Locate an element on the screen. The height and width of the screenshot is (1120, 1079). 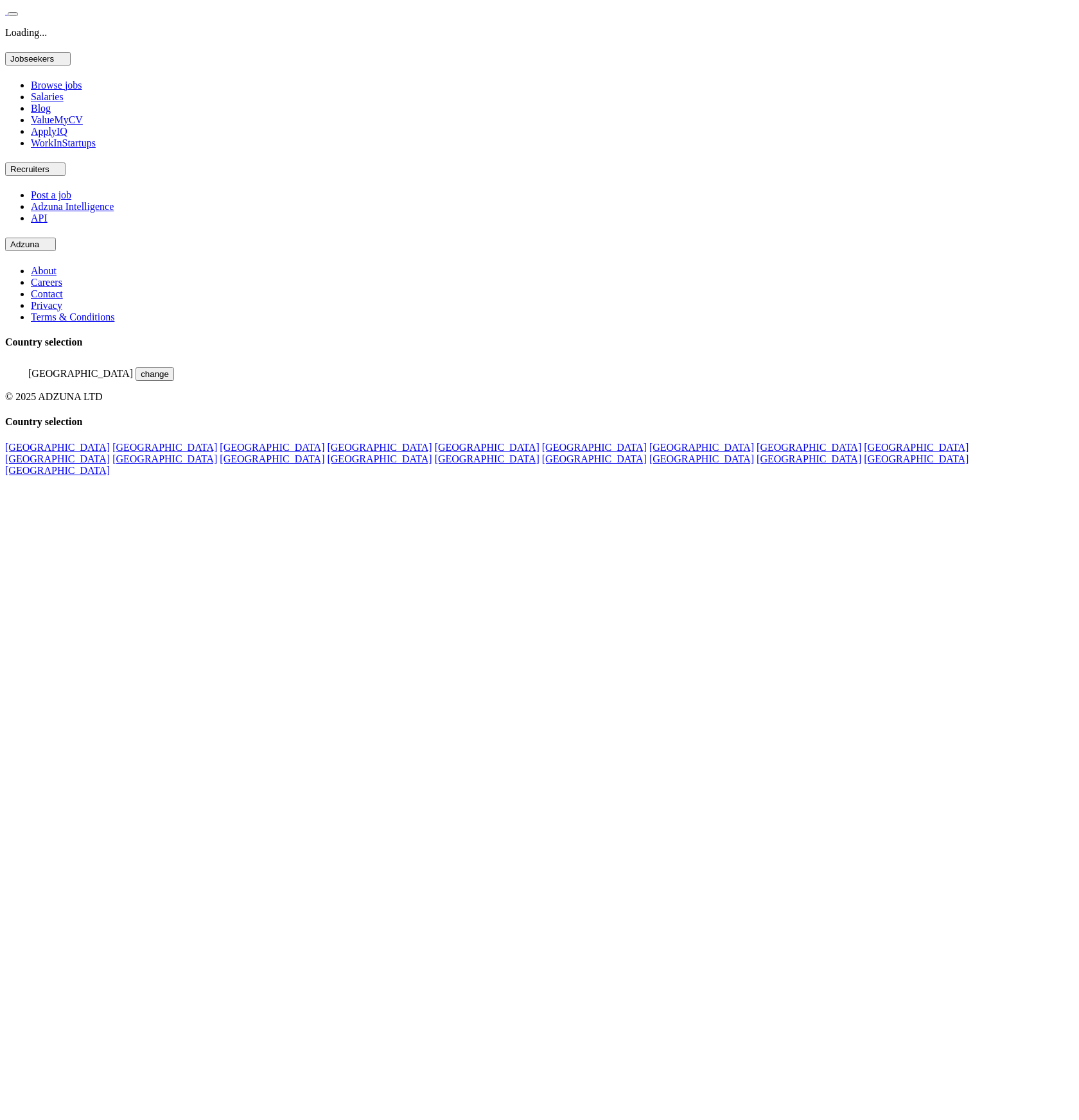
a: Careers is located at coordinates (46, 282).